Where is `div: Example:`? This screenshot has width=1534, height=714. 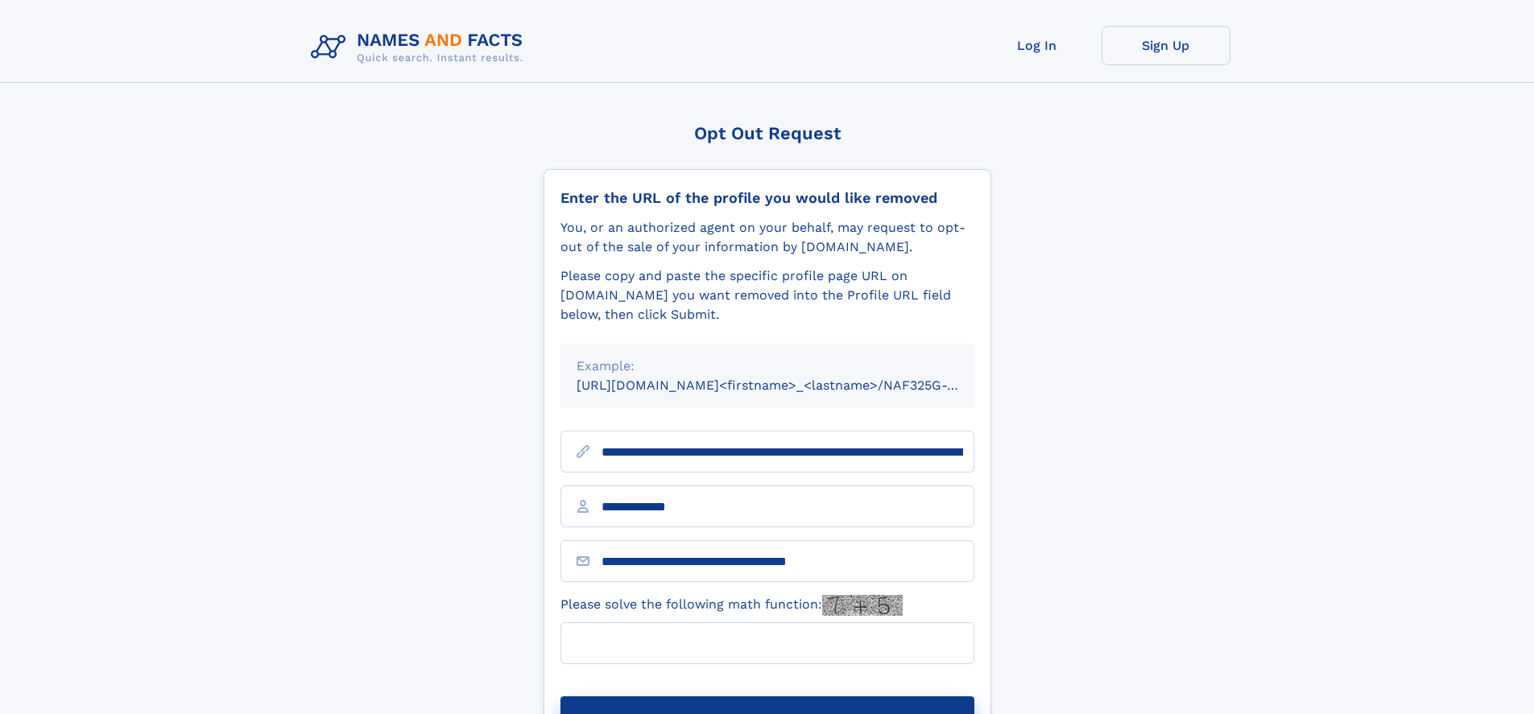 div: Example: is located at coordinates (767, 366).